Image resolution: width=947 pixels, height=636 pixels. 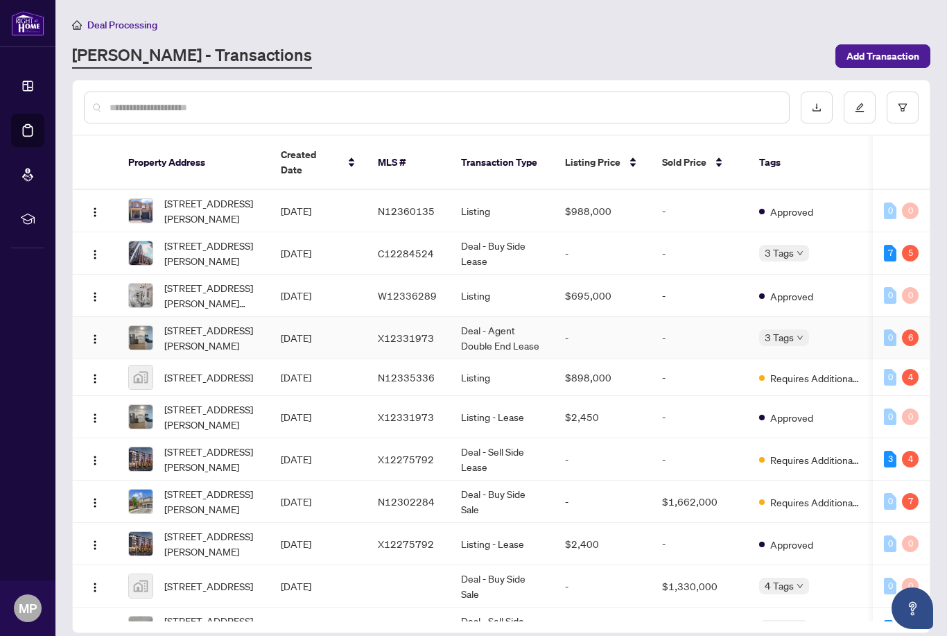 What do you see at coordinates (910, 459) in the screenshot?
I see `div: 4` at bounding box center [910, 459].